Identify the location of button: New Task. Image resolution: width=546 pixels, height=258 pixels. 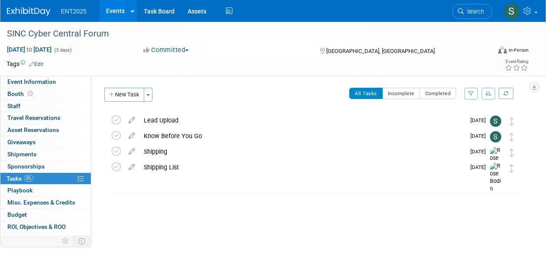
(124, 95).